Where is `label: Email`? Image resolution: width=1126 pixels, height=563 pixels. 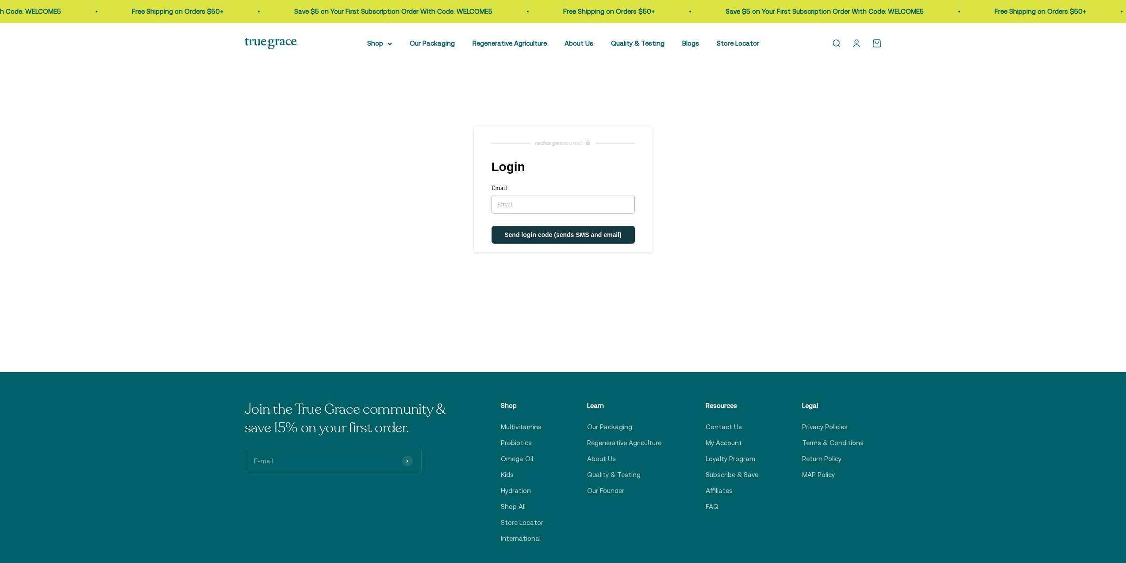
label: Email is located at coordinates (563, 189).